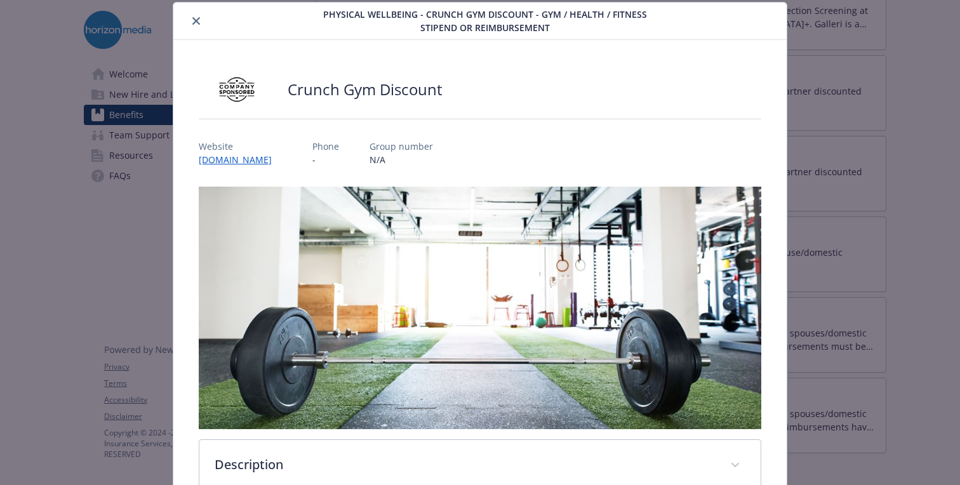 This screenshot has width=960, height=485. What do you see at coordinates (326, 146) in the screenshot?
I see `p: Phone` at bounding box center [326, 146].